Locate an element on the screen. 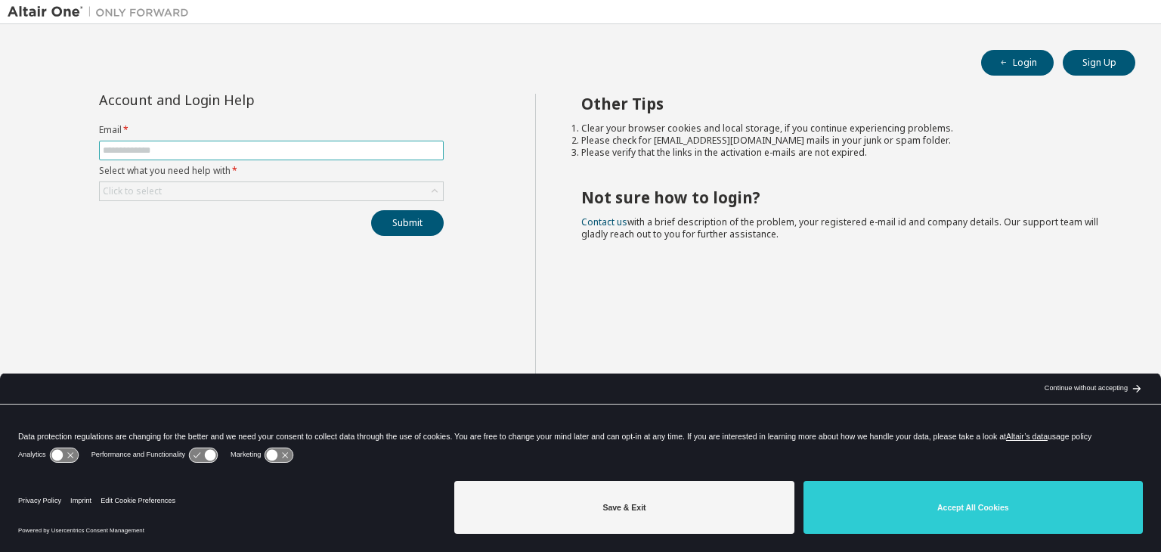  a: Contact us is located at coordinates (604, 221).